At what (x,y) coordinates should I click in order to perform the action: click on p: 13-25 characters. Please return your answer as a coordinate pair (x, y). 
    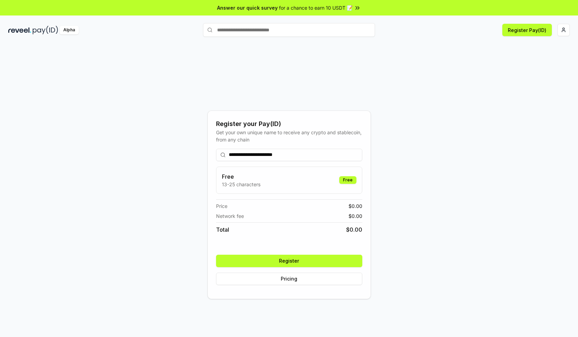
    Looking at the image, I should click on (241, 184).